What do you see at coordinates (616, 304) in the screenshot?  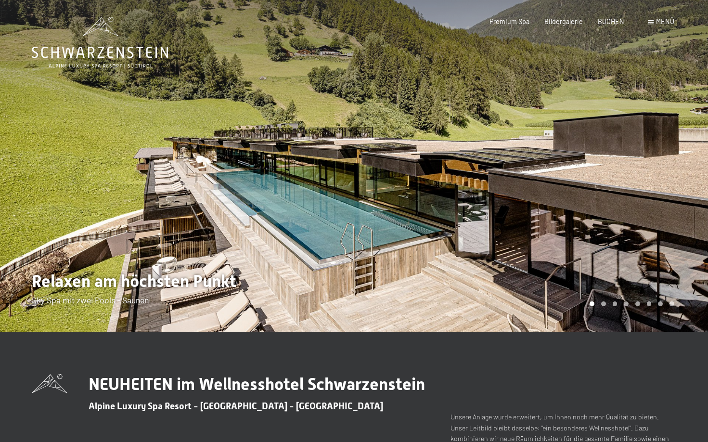 I see `div: Carousel Page 3` at bounding box center [616, 304].